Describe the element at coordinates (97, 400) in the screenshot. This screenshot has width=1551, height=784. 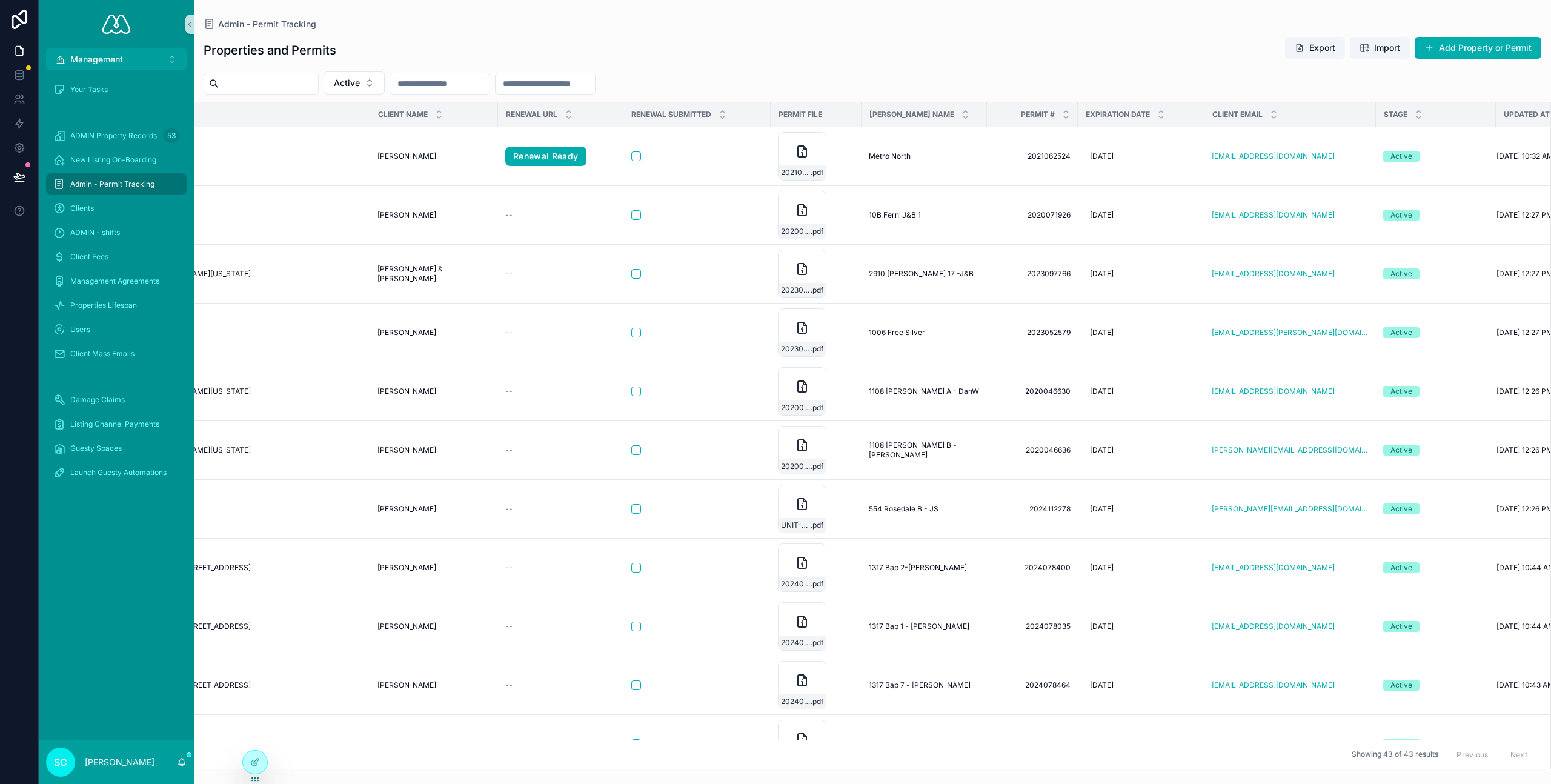
I see `span: Damage Claims` at that location.